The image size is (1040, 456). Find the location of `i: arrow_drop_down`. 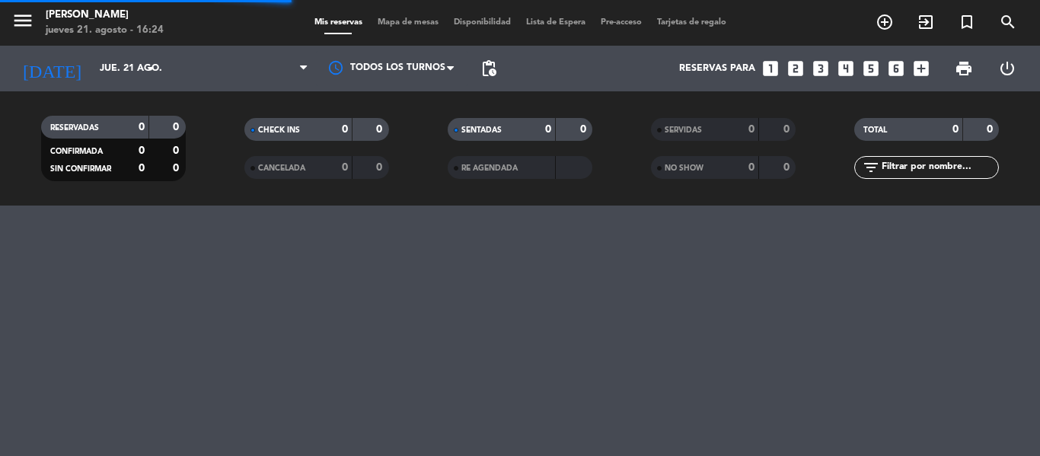

i: arrow_drop_down is located at coordinates (151, 69).